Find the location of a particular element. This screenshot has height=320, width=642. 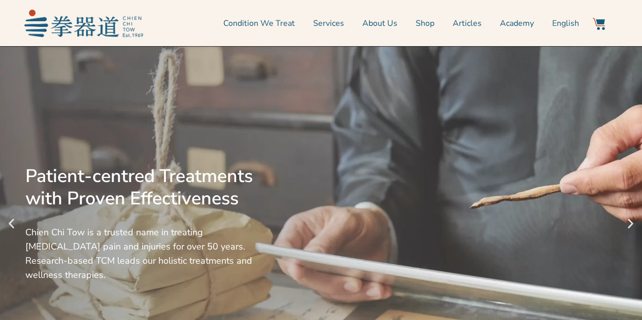

div: Previous slide is located at coordinates (11, 224).